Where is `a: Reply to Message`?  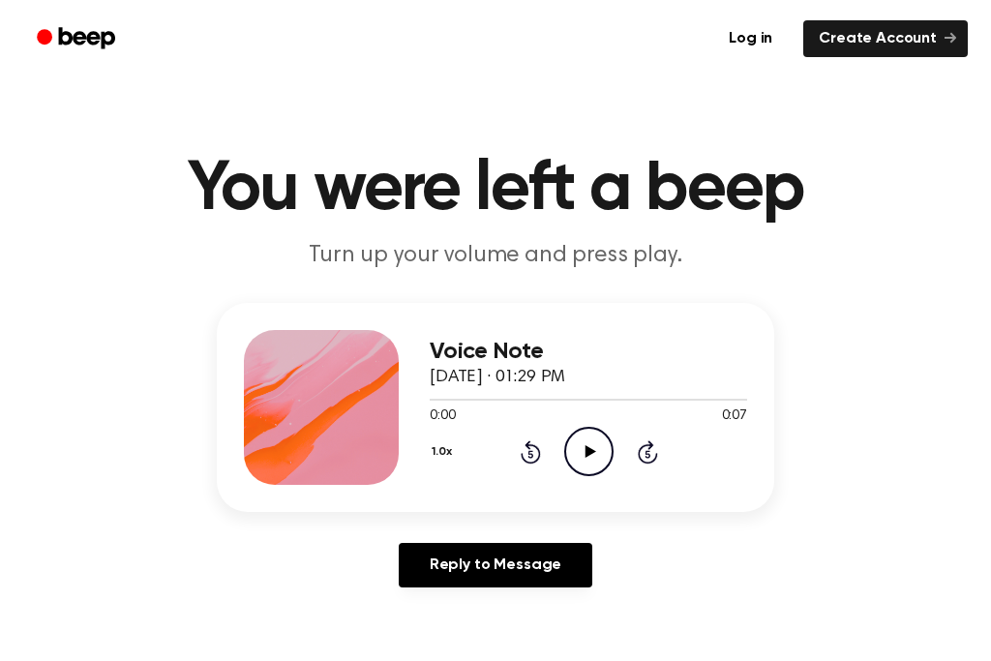
a: Reply to Message is located at coordinates (495, 565).